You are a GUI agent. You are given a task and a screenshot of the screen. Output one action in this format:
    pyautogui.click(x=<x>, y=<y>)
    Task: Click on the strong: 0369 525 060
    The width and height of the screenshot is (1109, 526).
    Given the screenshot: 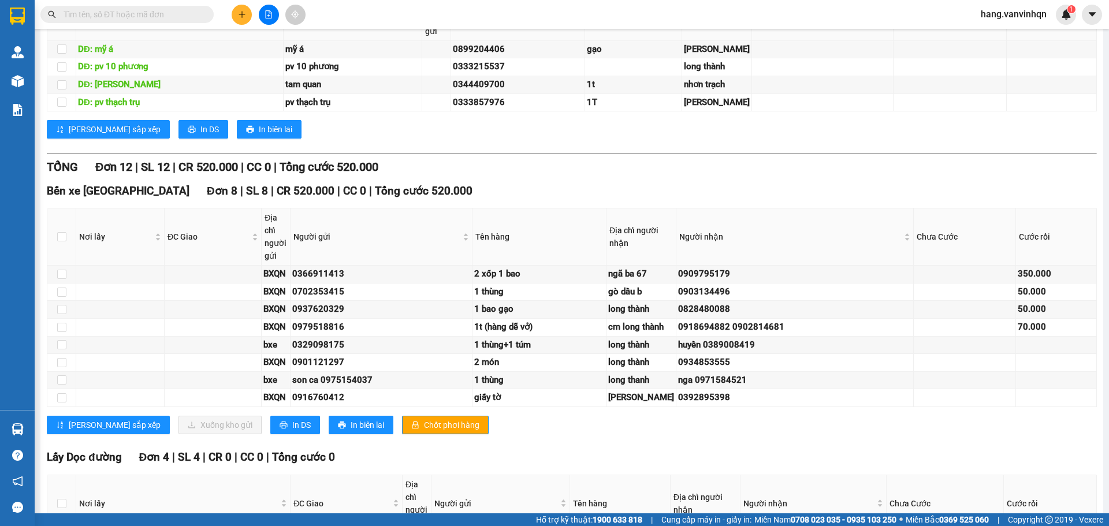 What is the action you would take?
    pyautogui.click(x=964, y=520)
    